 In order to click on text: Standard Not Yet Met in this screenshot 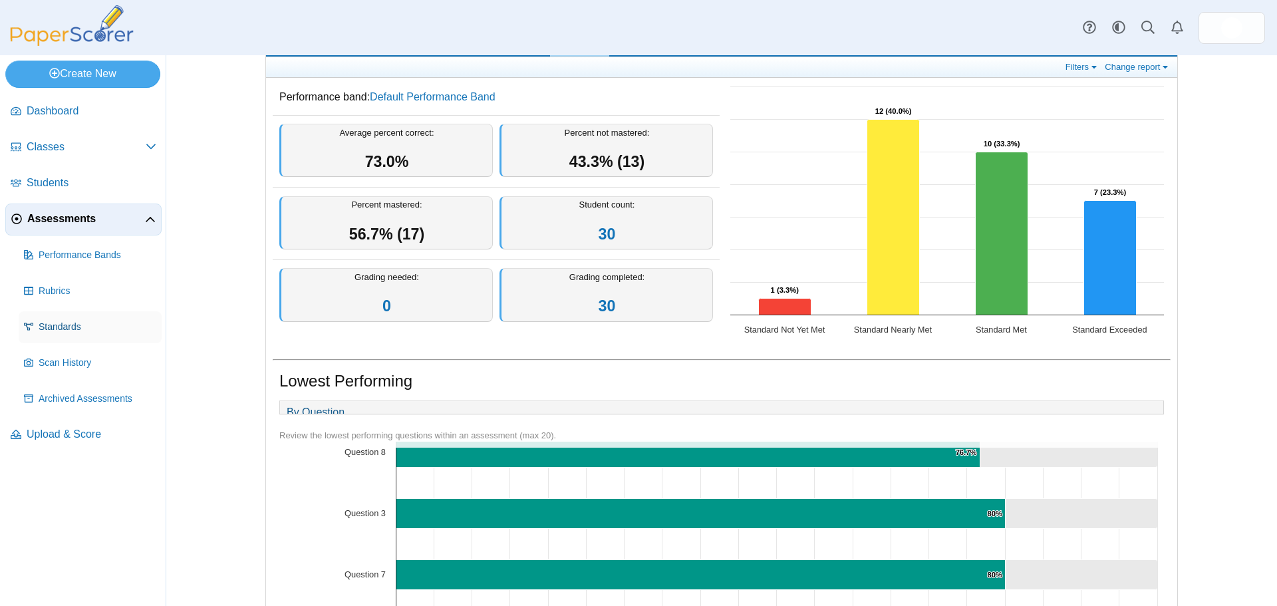, I will do `click(785, 329)`.